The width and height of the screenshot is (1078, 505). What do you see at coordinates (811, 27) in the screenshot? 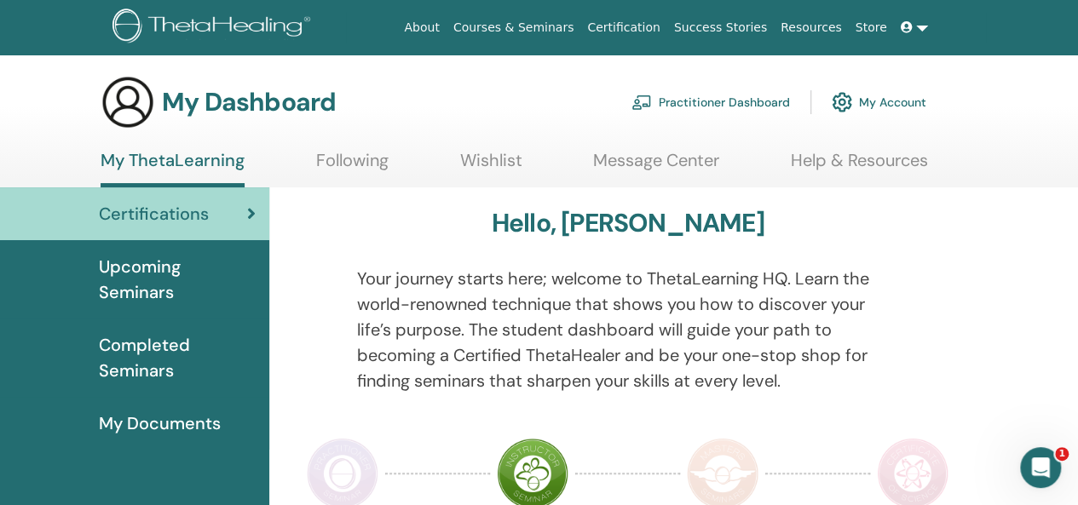
I see `a: Resources` at bounding box center [811, 27].